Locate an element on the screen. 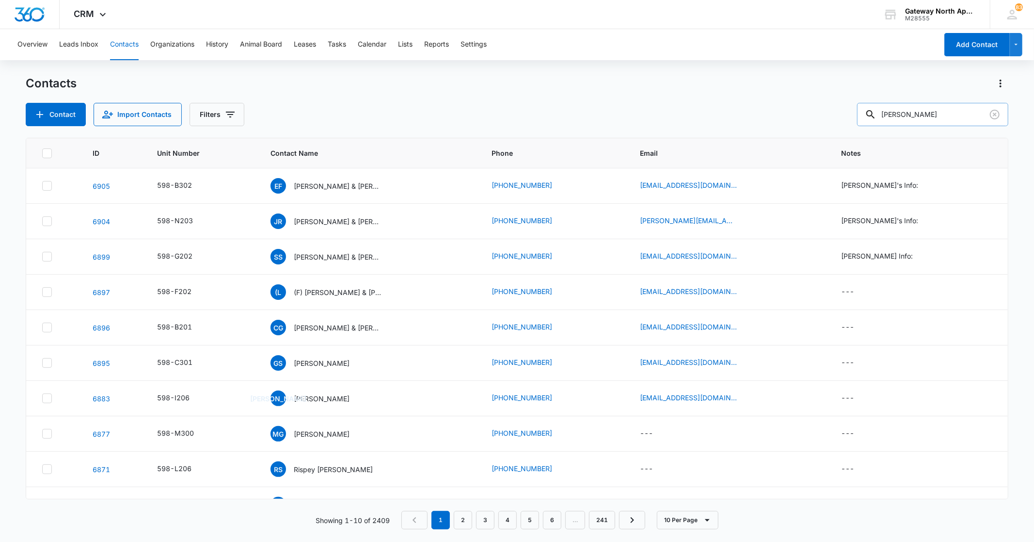 This screenshot has height=542, width=1034. div: 598-L206 is located at coordinates (174, 468).